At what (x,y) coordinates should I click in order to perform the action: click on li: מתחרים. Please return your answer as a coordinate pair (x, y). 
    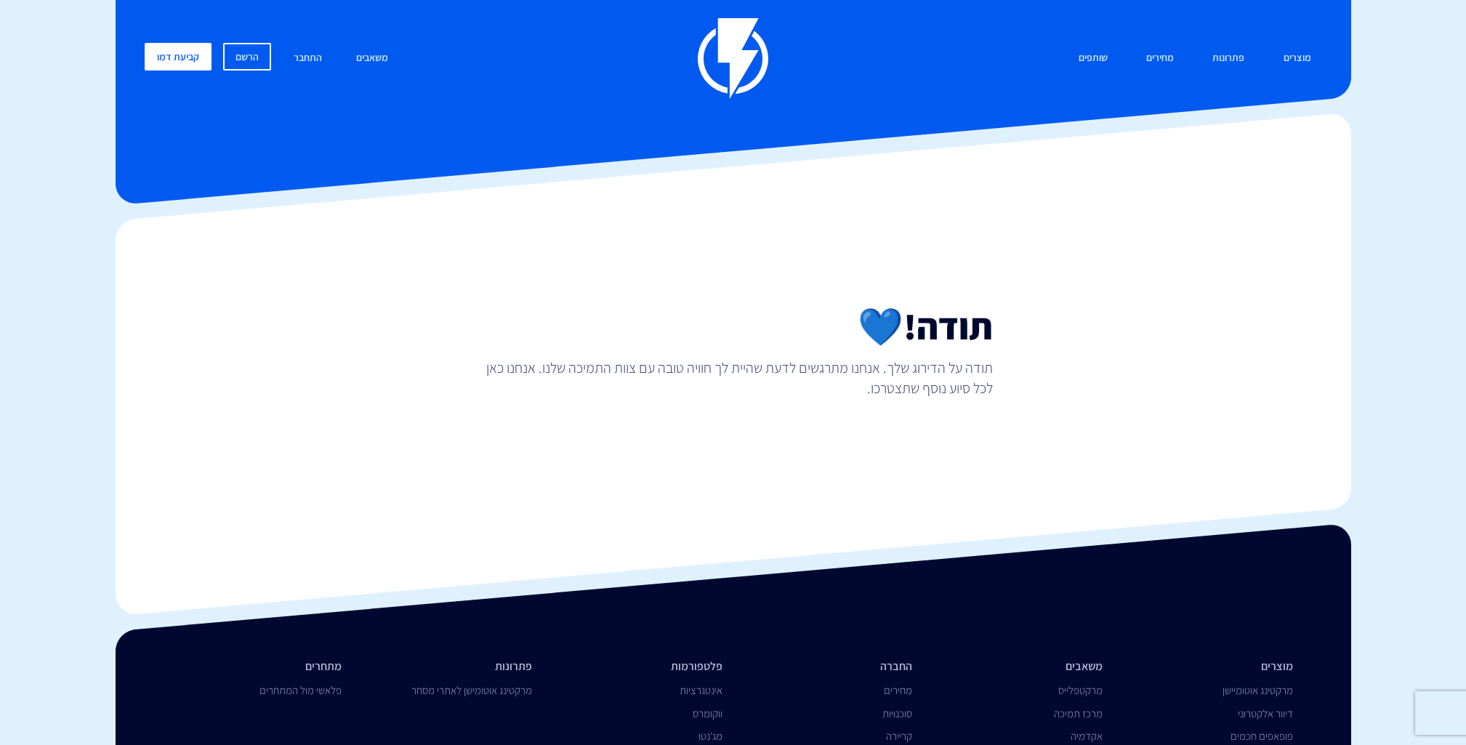
    Looking at the image, I should click on (258, 666).